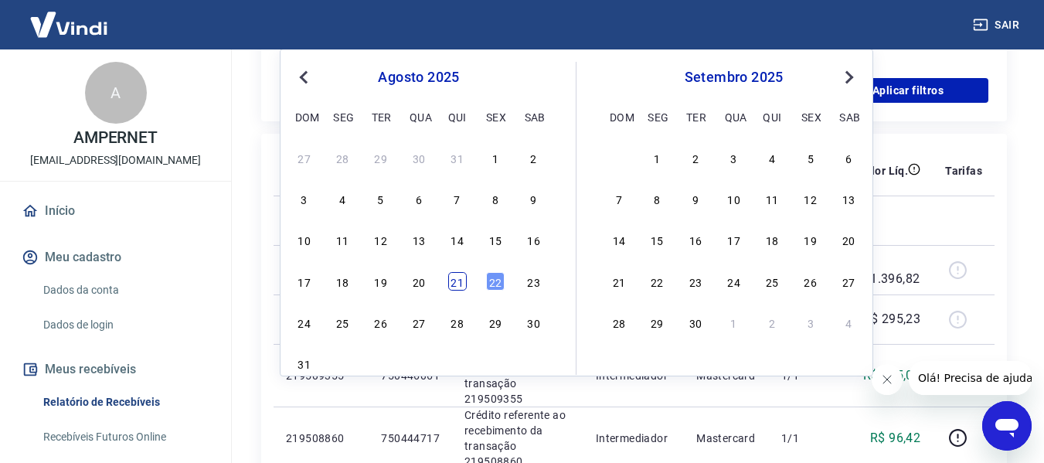 This screenshot has height=463, width=1044. What do you see at coordinates (342, 363) in the screenshot?
I see `div: Choose segunda-feira, 1 de setembro de 2025` at bounding box center [342, 363].